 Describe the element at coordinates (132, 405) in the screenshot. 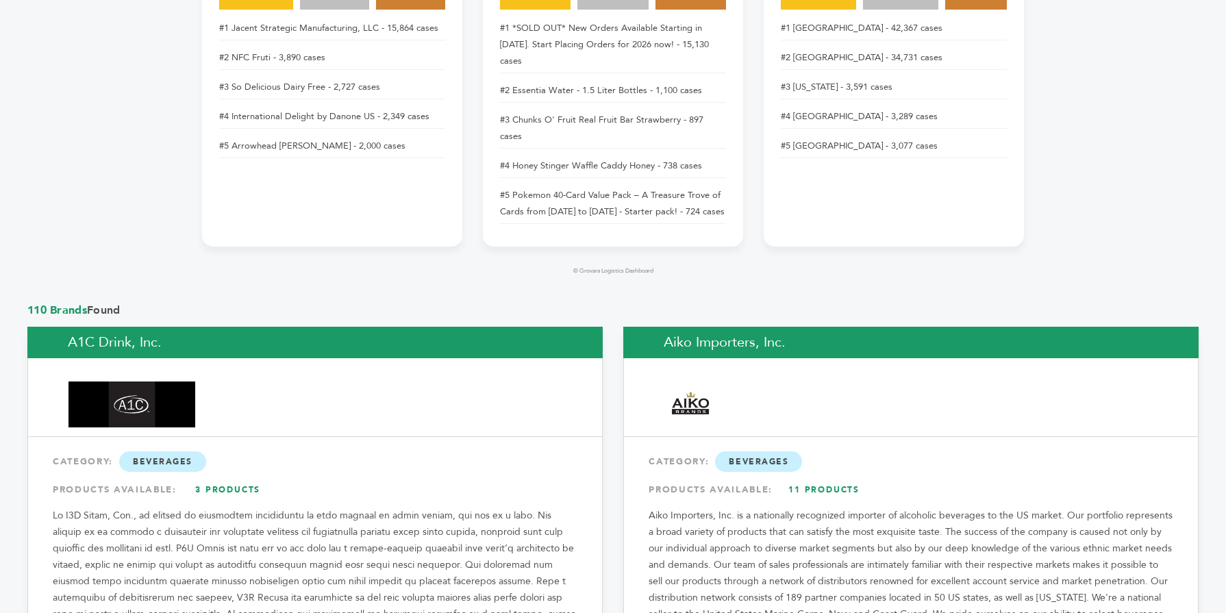

I see `img: A1C Drink, Inc.` at that location.